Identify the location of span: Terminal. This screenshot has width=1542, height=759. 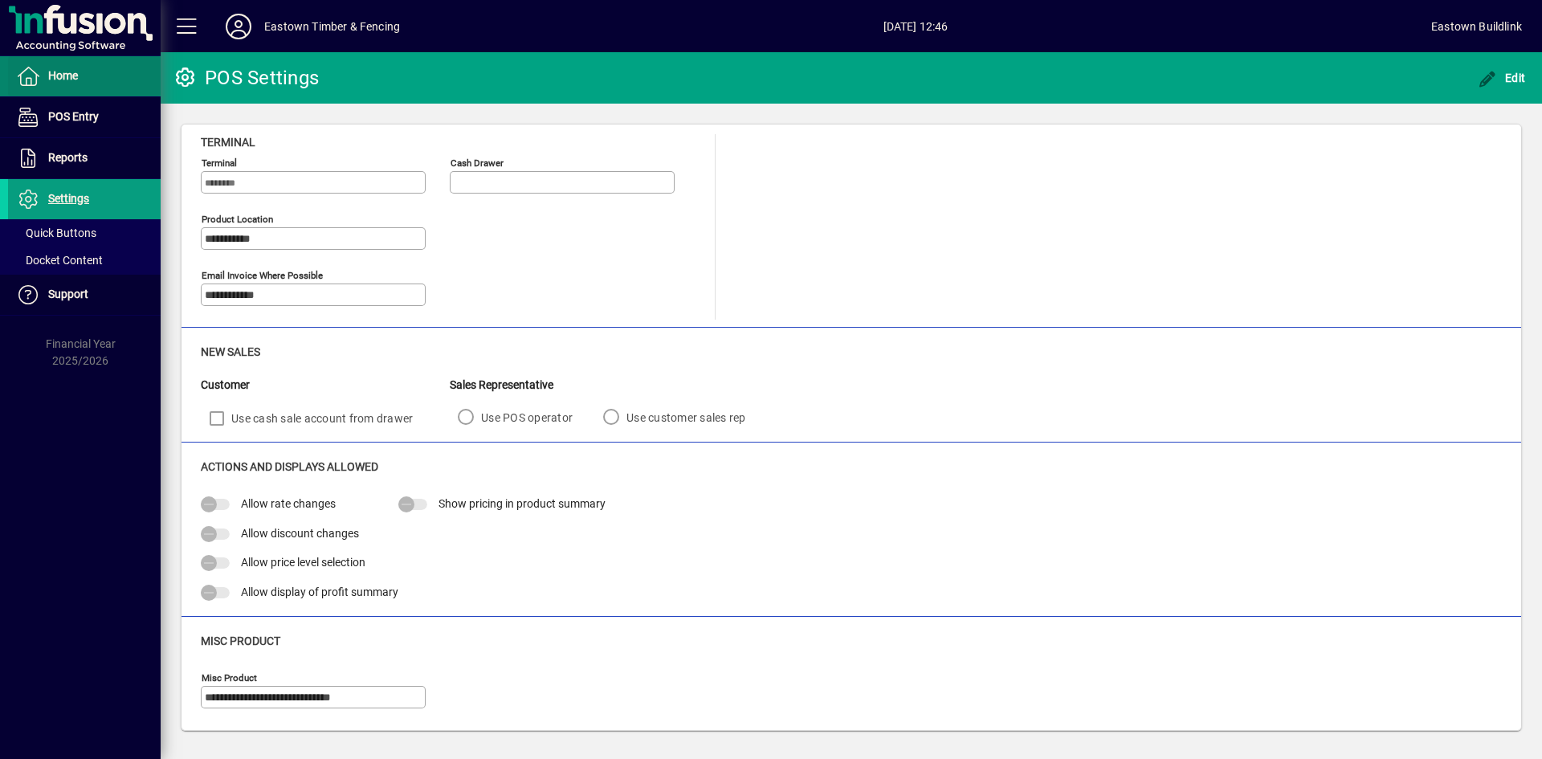
(228, 142).